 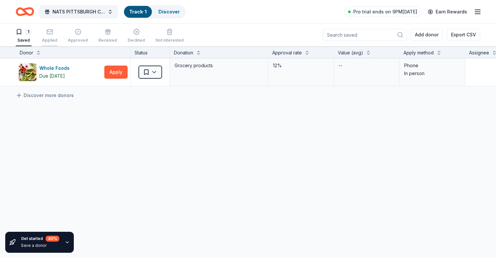 What do you see at coordinates (25, 11) in the screenshot?
I see `a: Home` at bounding box center [25, 11].